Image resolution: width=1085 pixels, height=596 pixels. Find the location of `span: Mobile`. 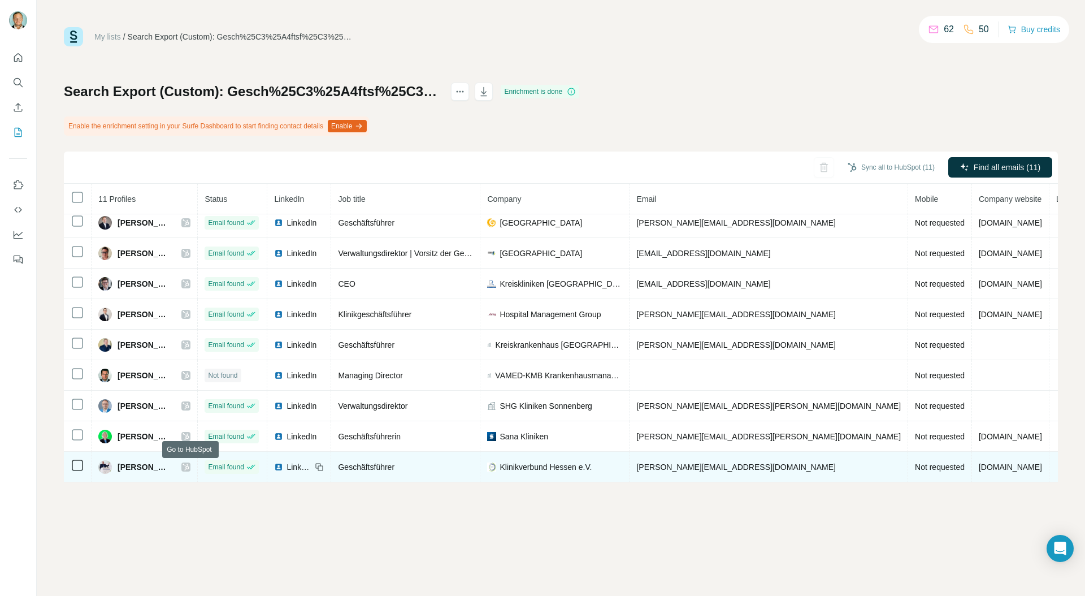

span: Mobile is located at coordinates (926, 199).